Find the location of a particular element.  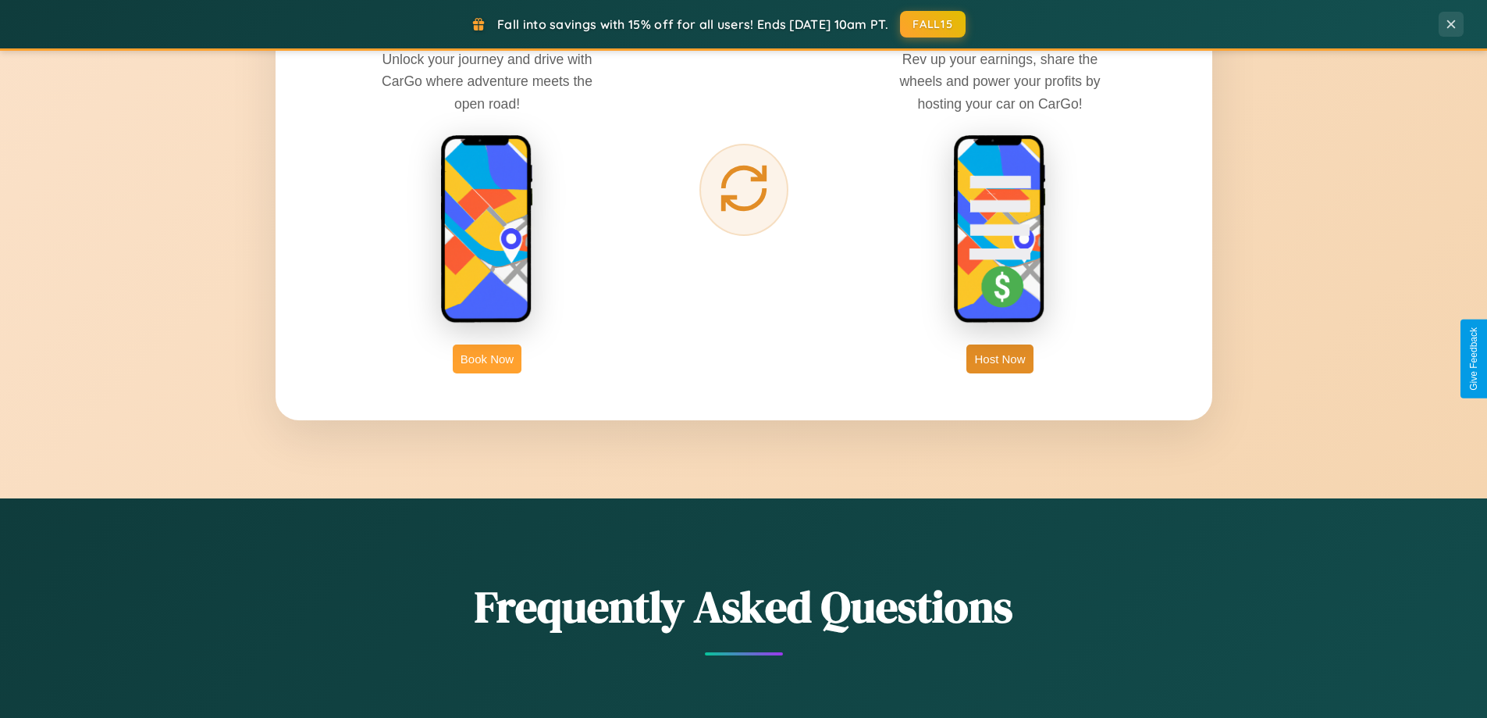

button: FALL15 is located at coordinates (933, 24).